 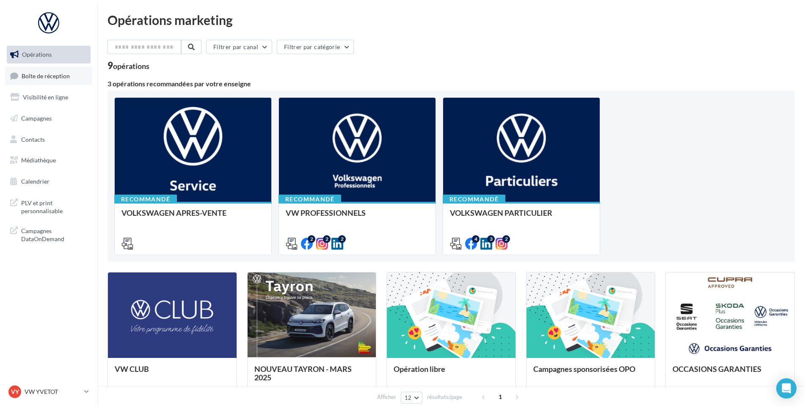 I want to click on span: résultats/page, so click(x=444, y=397).